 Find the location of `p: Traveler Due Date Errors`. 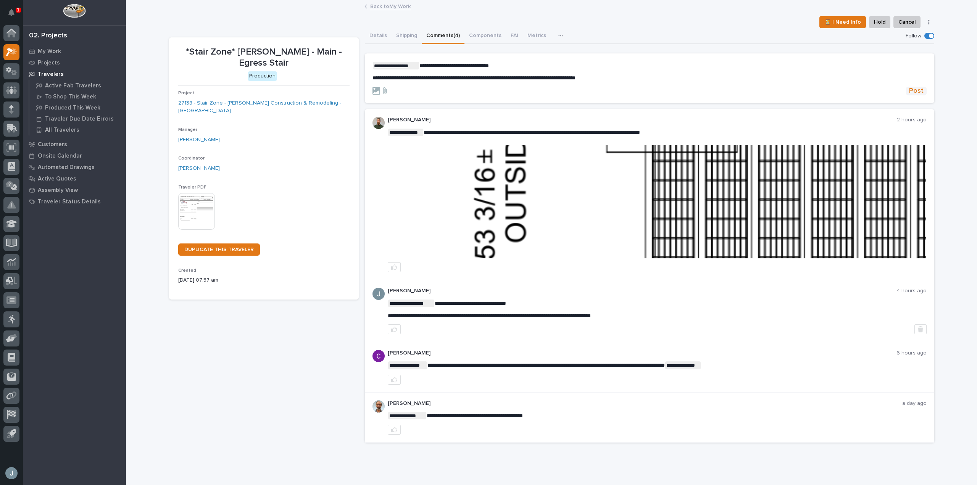

p: Traveler Due Date Errors is located at coordinates (79, 119).